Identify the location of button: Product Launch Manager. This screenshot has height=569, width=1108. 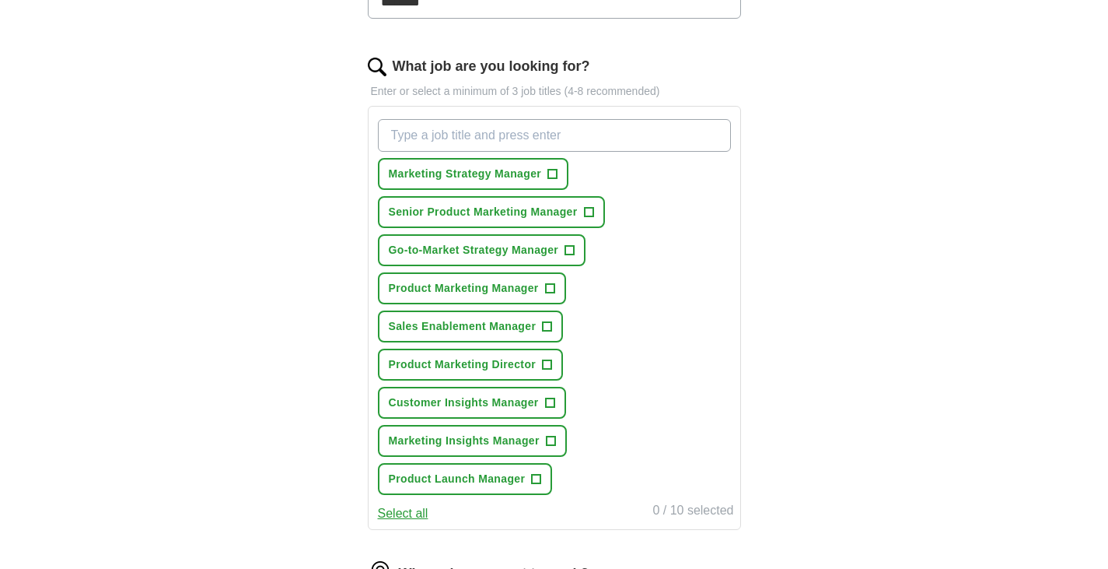
(465, 478).